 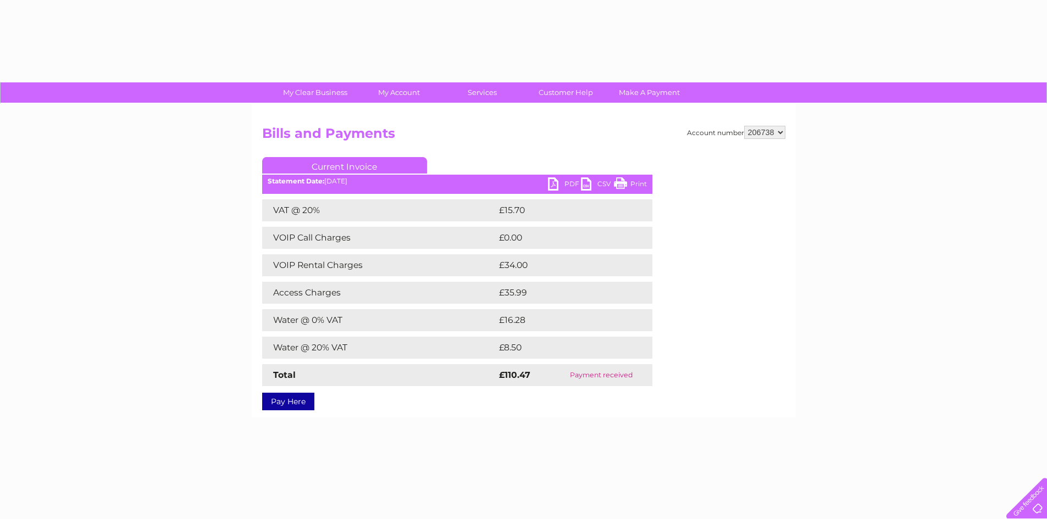 I want to click on h2: Bills and Payments, so click(x=524, y=136).